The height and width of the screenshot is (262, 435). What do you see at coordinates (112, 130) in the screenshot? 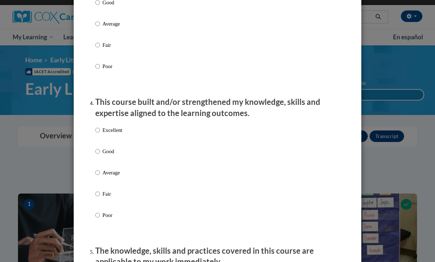
I see `p: Excellent` at bounding box center [112, 130].